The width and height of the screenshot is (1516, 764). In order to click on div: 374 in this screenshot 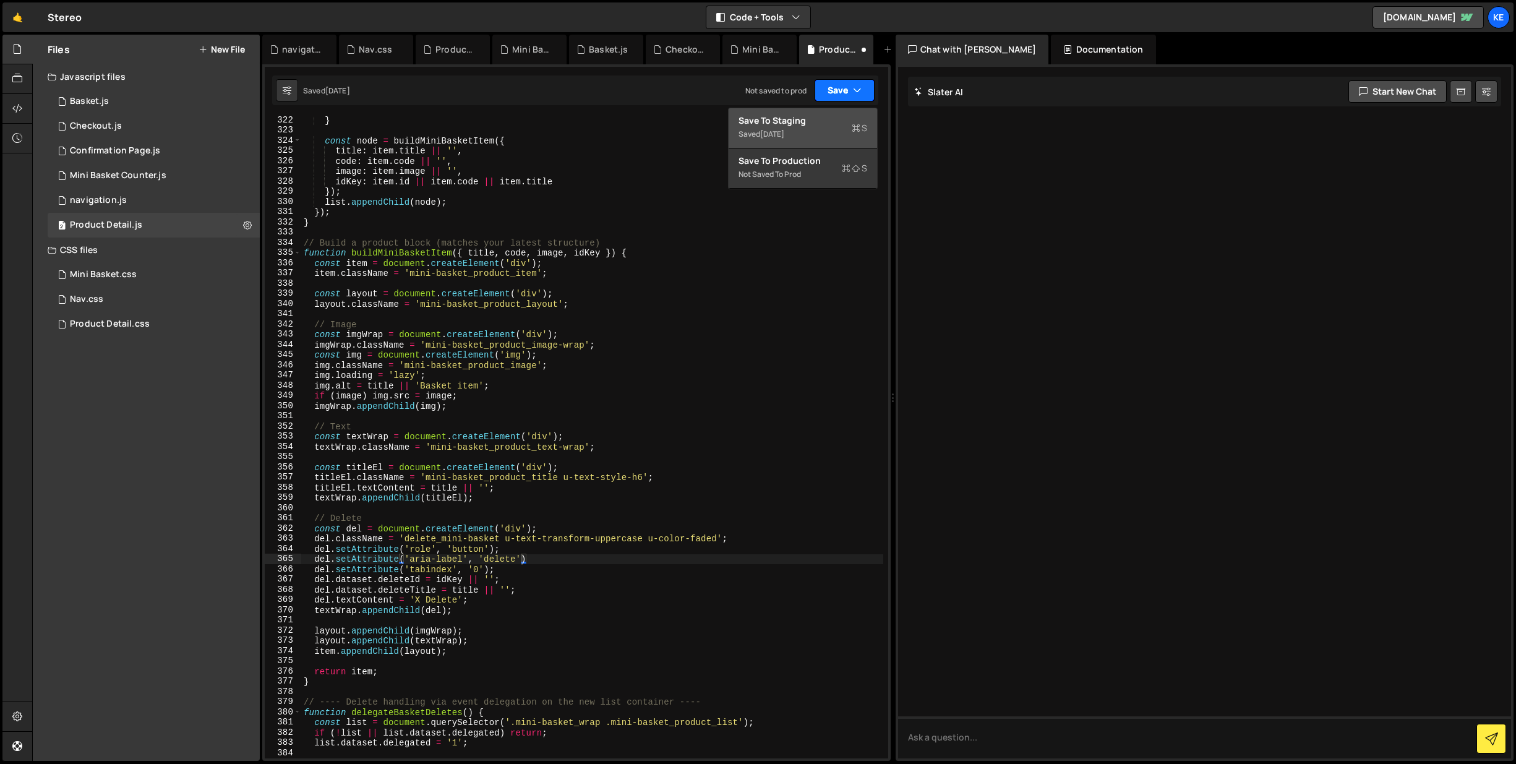, I will do `click(283, 651)`.